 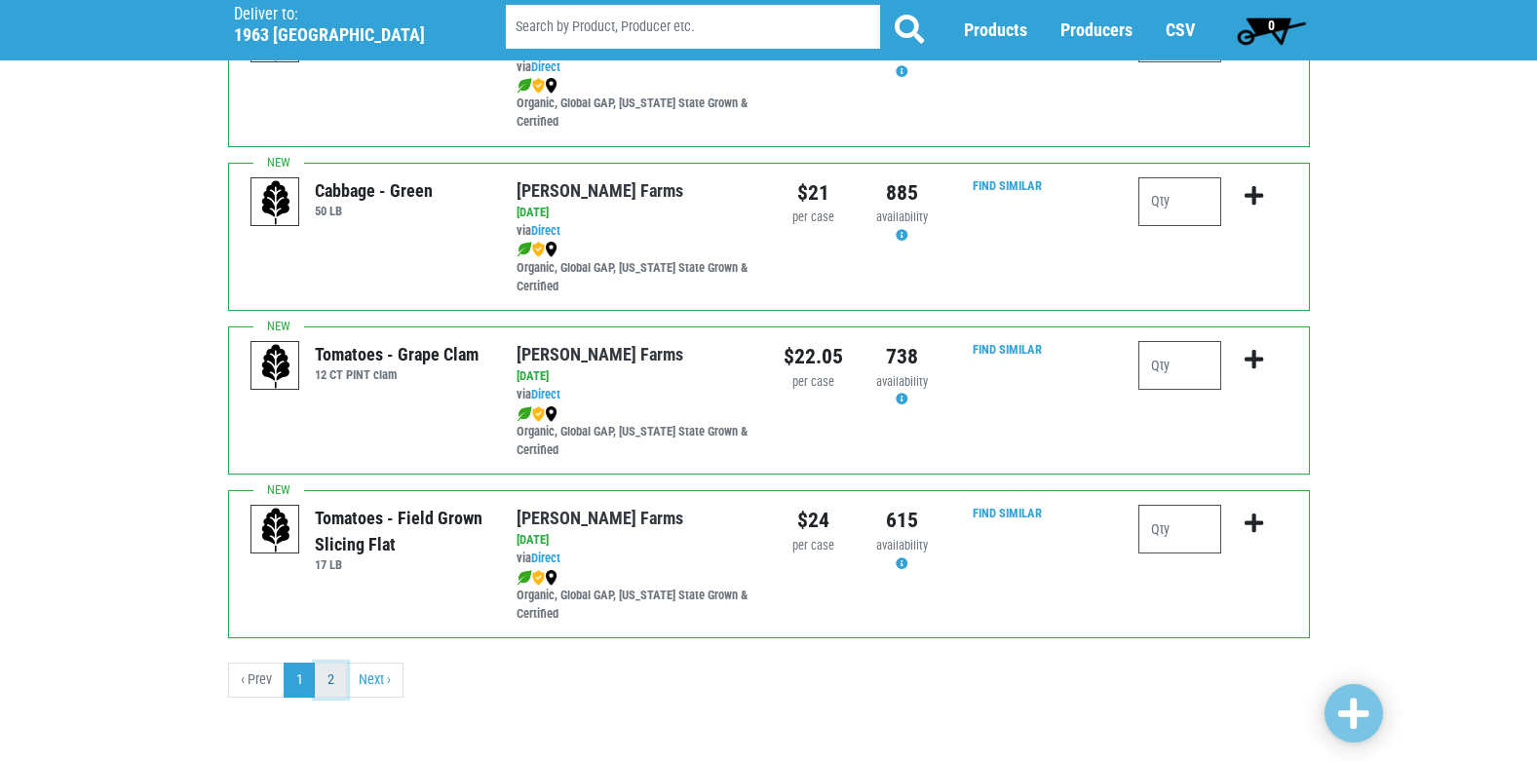 What do you see at coordinates (397, 374) in the screenshot?
I see `h6: 12 CT PINT clam` at bounding box center [397, 374].